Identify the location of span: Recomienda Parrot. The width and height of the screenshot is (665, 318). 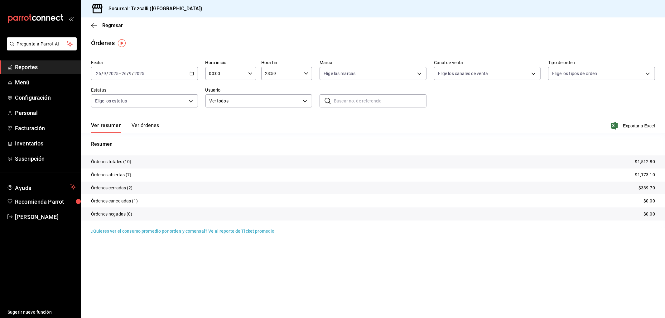
(45, 202).